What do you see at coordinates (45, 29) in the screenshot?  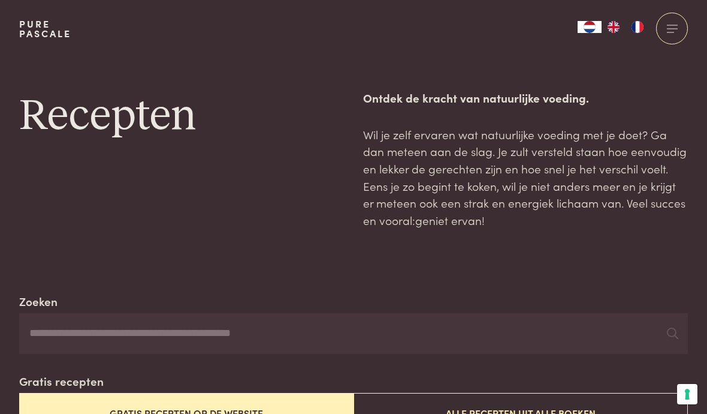 I see `a: PurePascale` at bounding box center [45, 29].